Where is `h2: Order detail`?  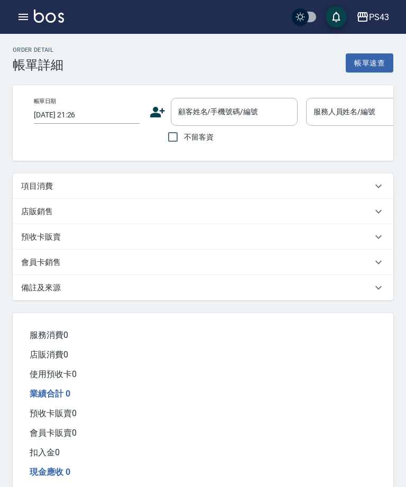
h2: Order detail is located at coordinates (38, 50).